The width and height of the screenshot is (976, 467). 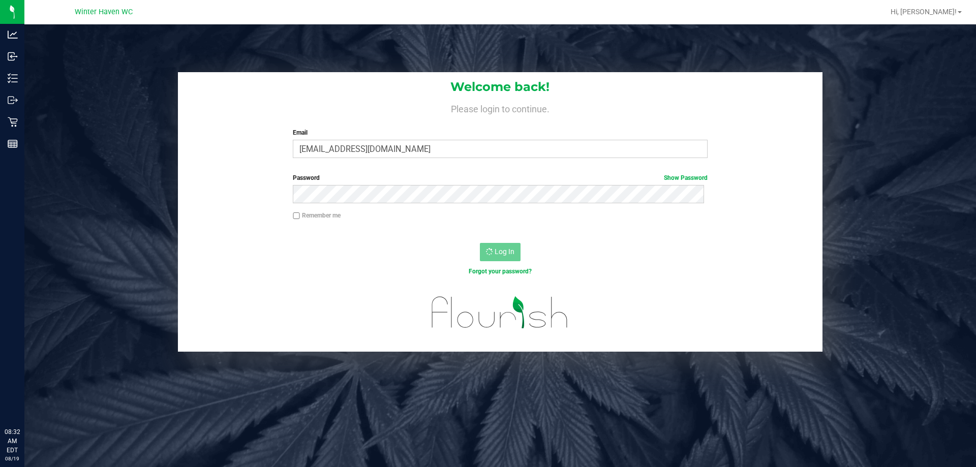 What do you see at coordinates (504, 252) in the screenshot?
I see `span: Log In` at bounding box center [504, 252].